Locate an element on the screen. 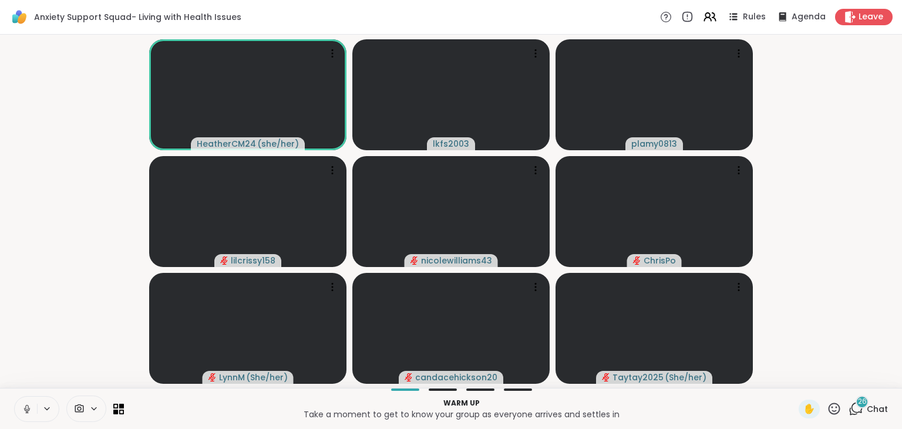 This screenshot has height=429, width=902. span: HeatherCM24 is located at coordinates (226, 144).